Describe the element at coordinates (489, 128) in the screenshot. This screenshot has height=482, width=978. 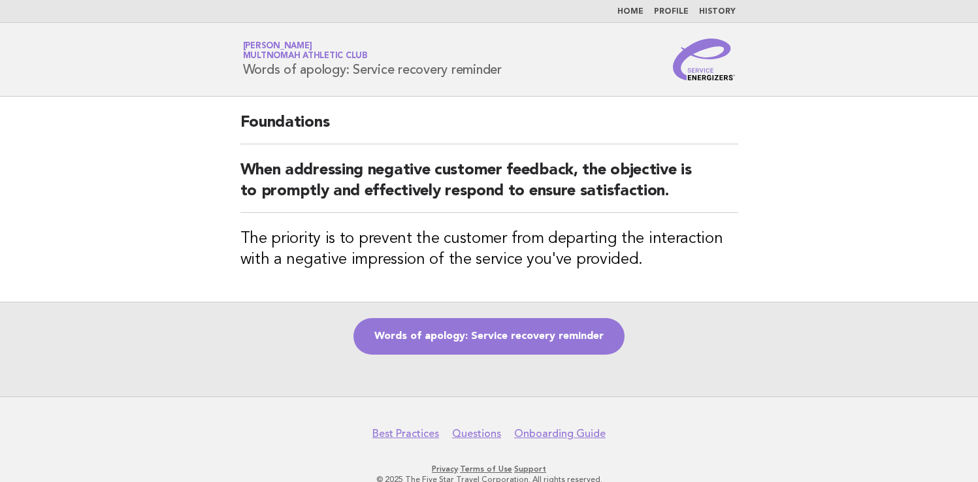
I see `h2: Foundations` at that location.